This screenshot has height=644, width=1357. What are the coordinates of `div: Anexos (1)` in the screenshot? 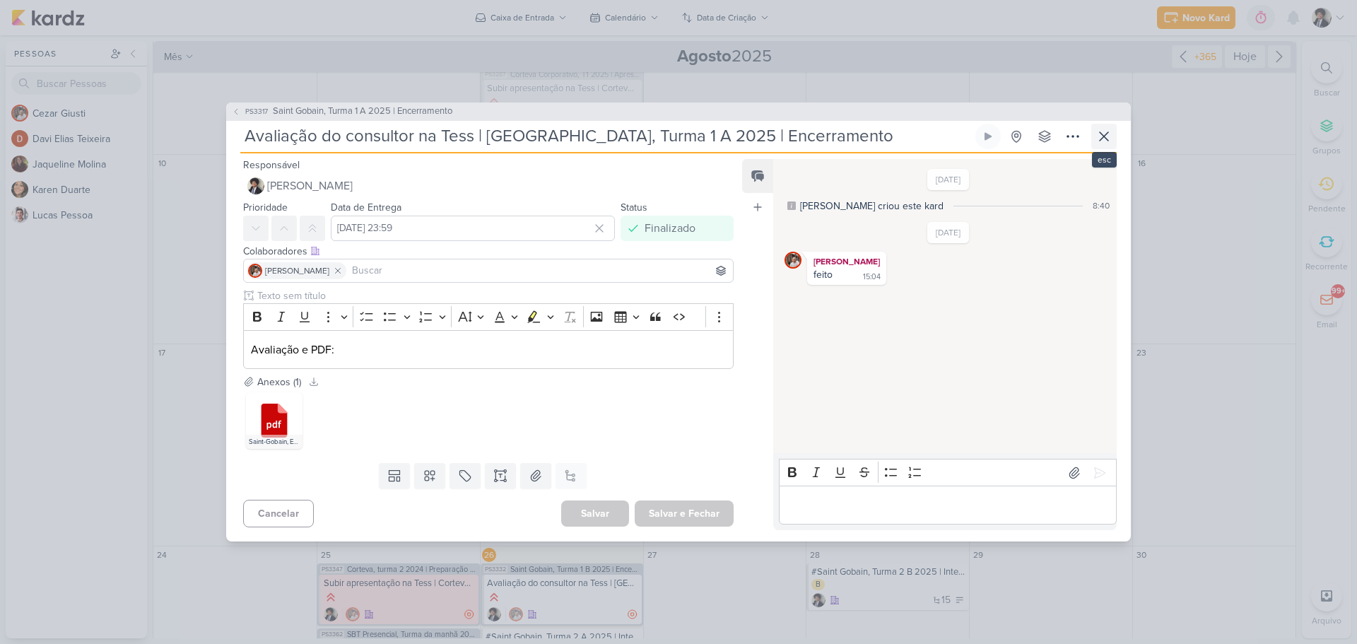 It's located at (279, 382).